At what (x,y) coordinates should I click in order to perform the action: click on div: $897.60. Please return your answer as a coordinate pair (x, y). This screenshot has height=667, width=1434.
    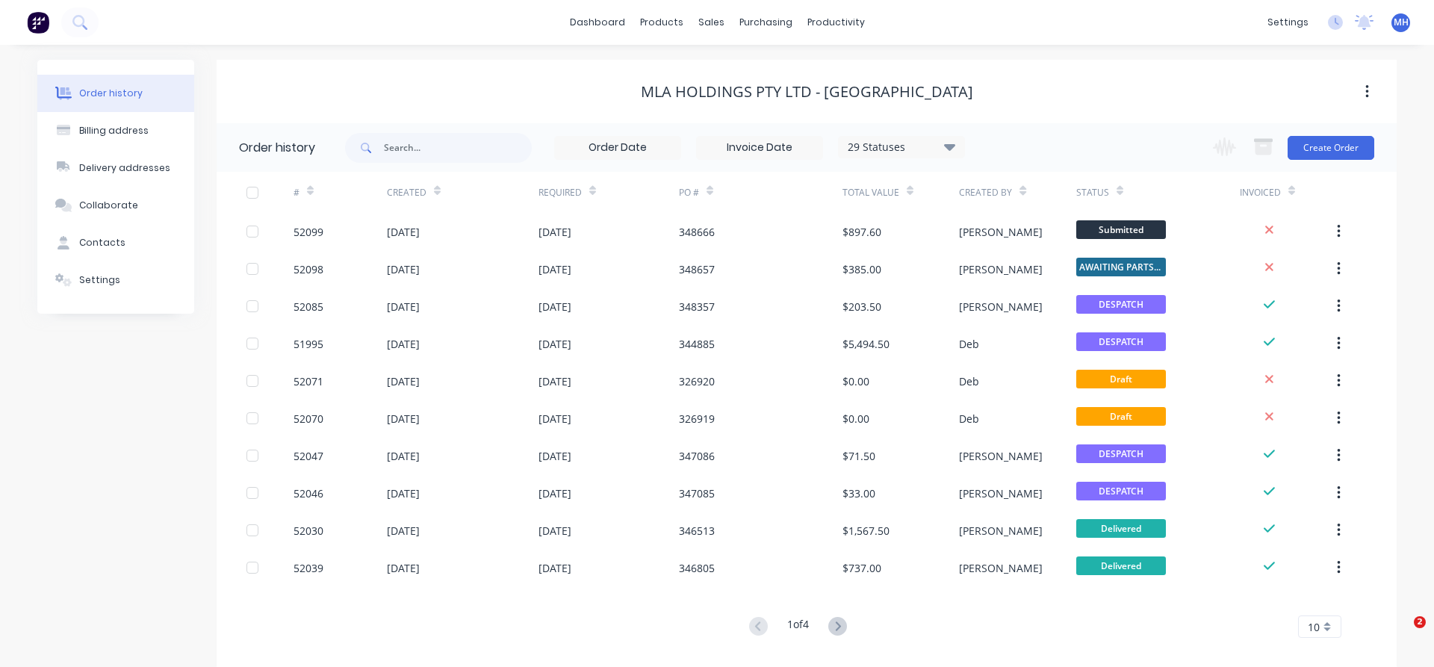
    Looking at the image, I should click on (862, 232).